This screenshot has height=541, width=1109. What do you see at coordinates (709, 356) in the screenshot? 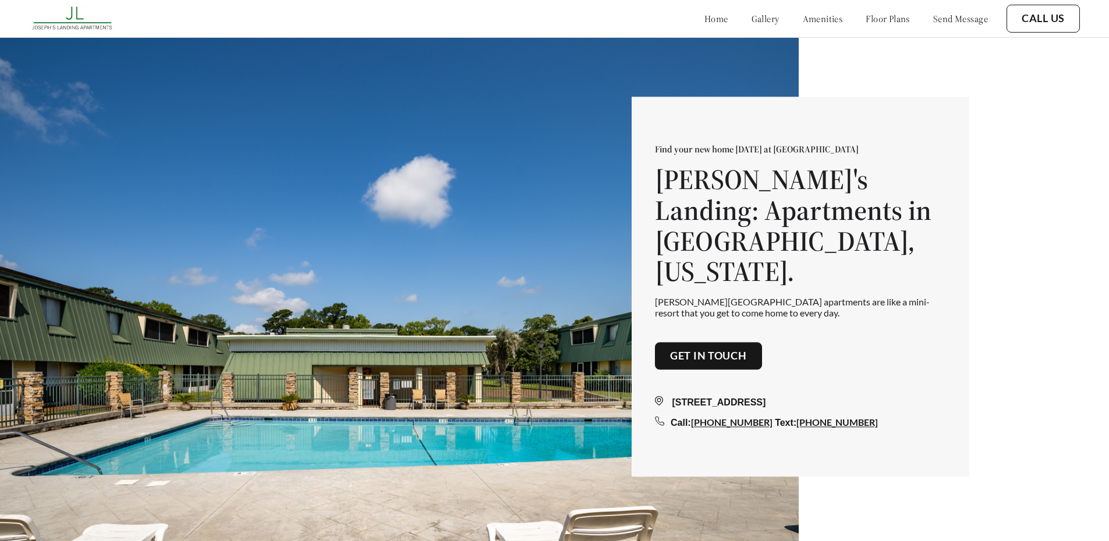
I see `a: Get in touch` at bounding box center [709, 356].